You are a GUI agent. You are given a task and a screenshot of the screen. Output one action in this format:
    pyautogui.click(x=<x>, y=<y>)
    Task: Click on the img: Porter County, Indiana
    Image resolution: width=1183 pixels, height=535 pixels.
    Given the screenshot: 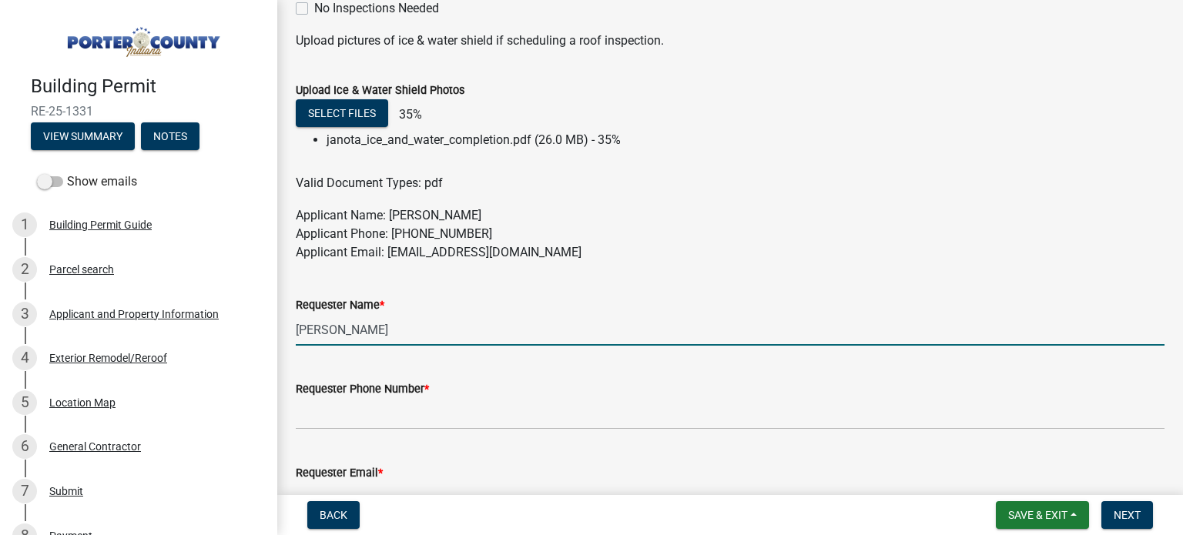 What is the action you would take?
    pyautogui.click(x=142, y=38)
    